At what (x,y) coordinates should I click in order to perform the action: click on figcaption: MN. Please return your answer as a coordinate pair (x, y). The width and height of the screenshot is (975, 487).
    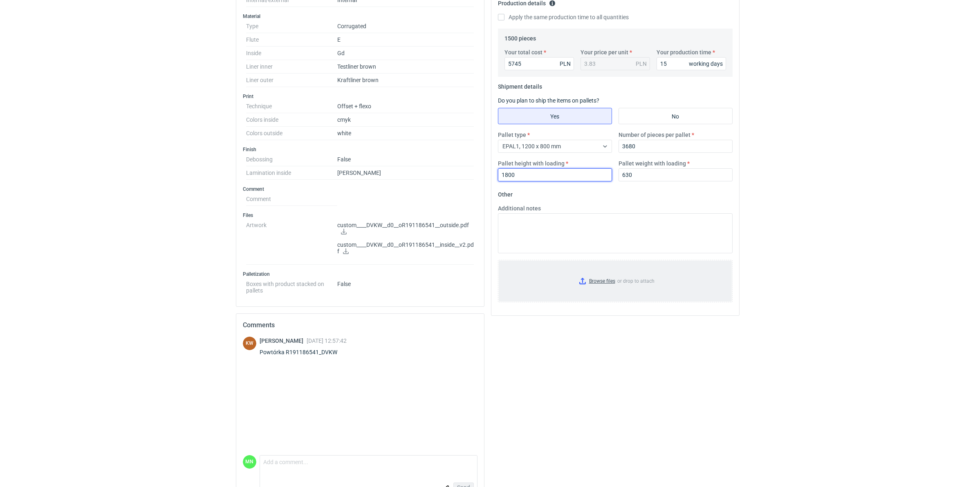
    Looking at the image, I should click on (249, 462).